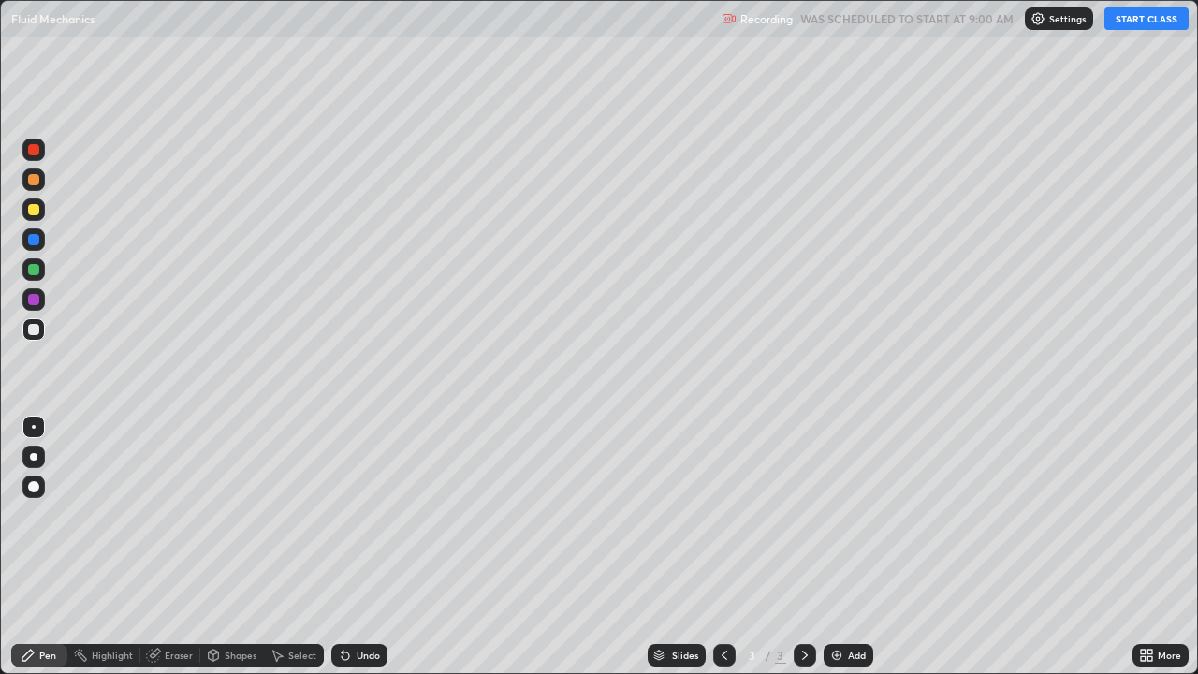 The height and width of the screenshot is (674, 1198). Describe the element at coordinates (685, 655) in the screenshot. I see `div: Slides` at that location.